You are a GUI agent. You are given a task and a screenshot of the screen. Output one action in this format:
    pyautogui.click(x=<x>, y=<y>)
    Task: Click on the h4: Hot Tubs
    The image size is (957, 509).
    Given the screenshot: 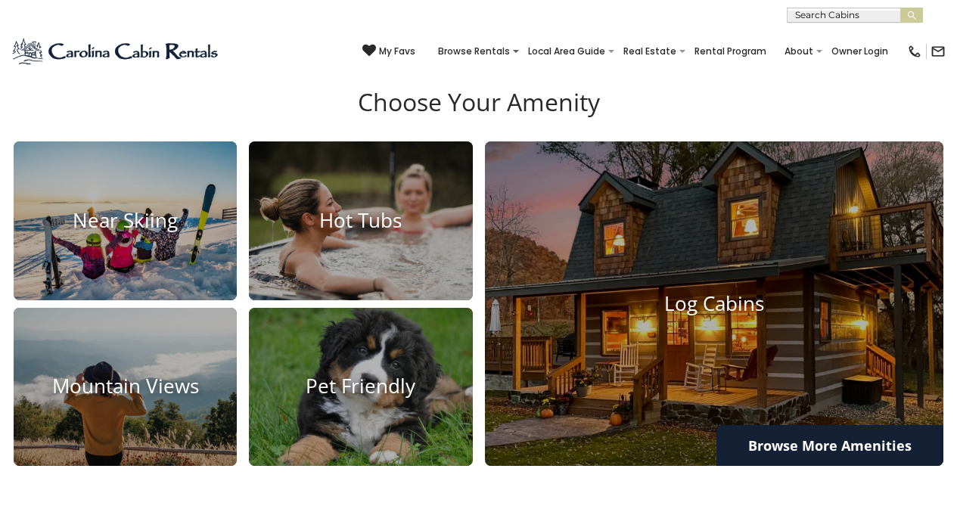 What is the action you would take?
    pyautogui.click(x=360, y=220)
    